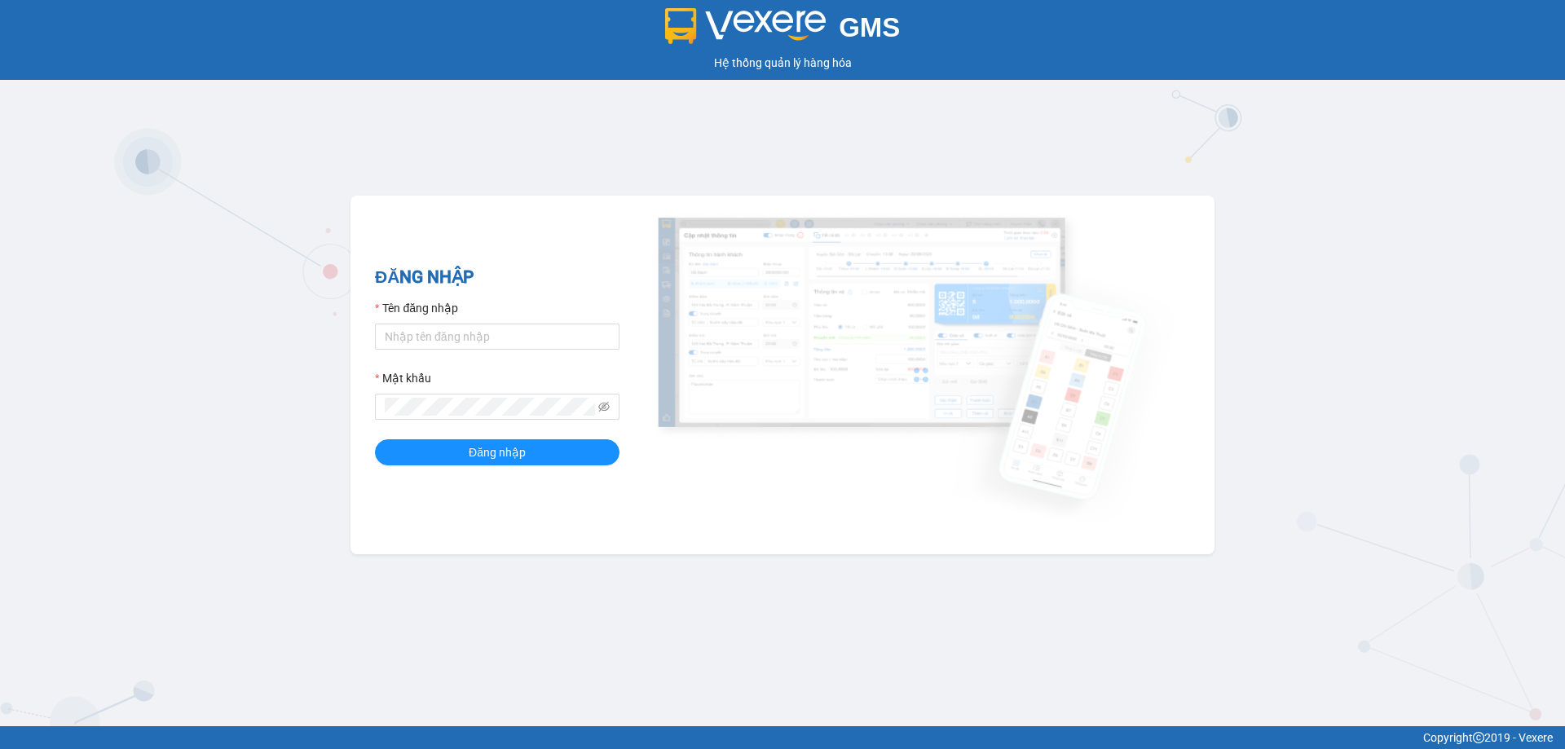 Image resolution: width=1565 pixels, height=749 pixels. I want to click on div: Copyright 2019 - Vexere, so click(783, 738).